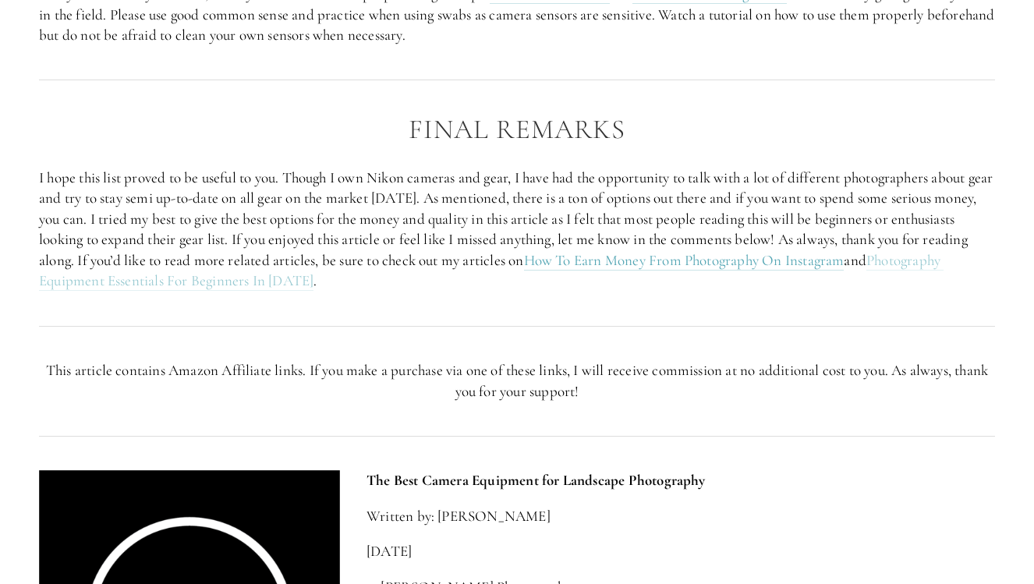 This screenshot has height=584, width=1034. I want to click on h2: Final Remarks, so click(517, 129).